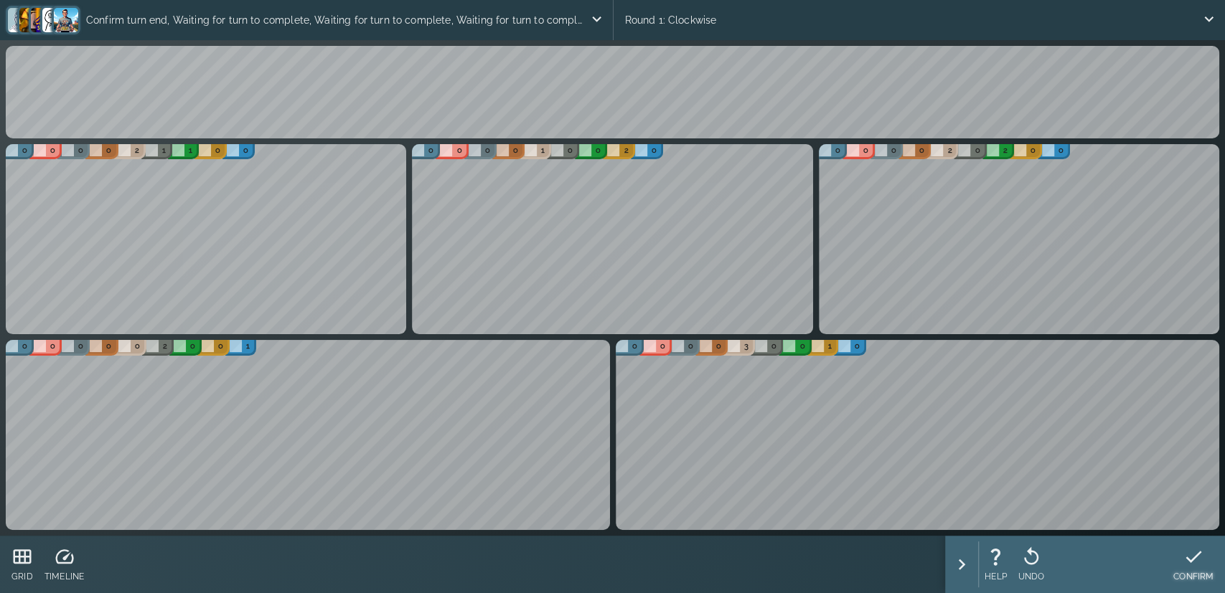 This screenshot has height=593, width=1225. I want to click on p: GRID, so click(22, 577).